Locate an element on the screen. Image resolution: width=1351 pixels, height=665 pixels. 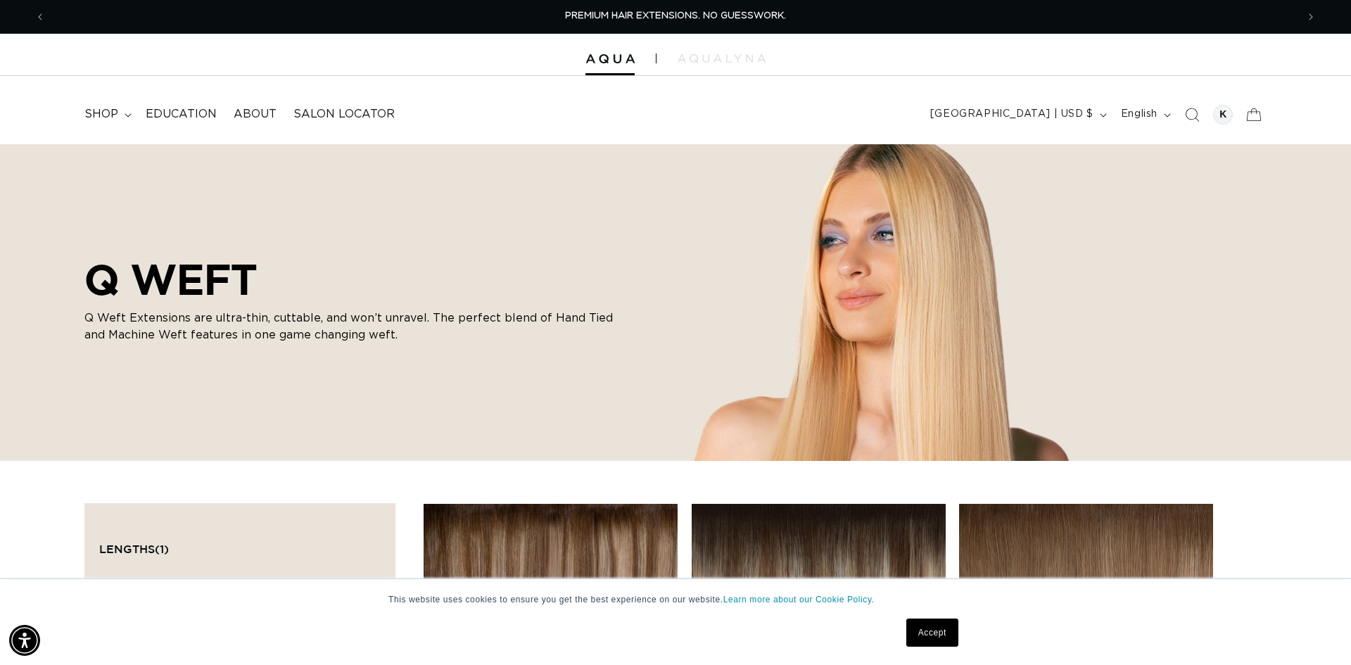
img: Aqua Hair Extensions is located at coordinates (610, 59).